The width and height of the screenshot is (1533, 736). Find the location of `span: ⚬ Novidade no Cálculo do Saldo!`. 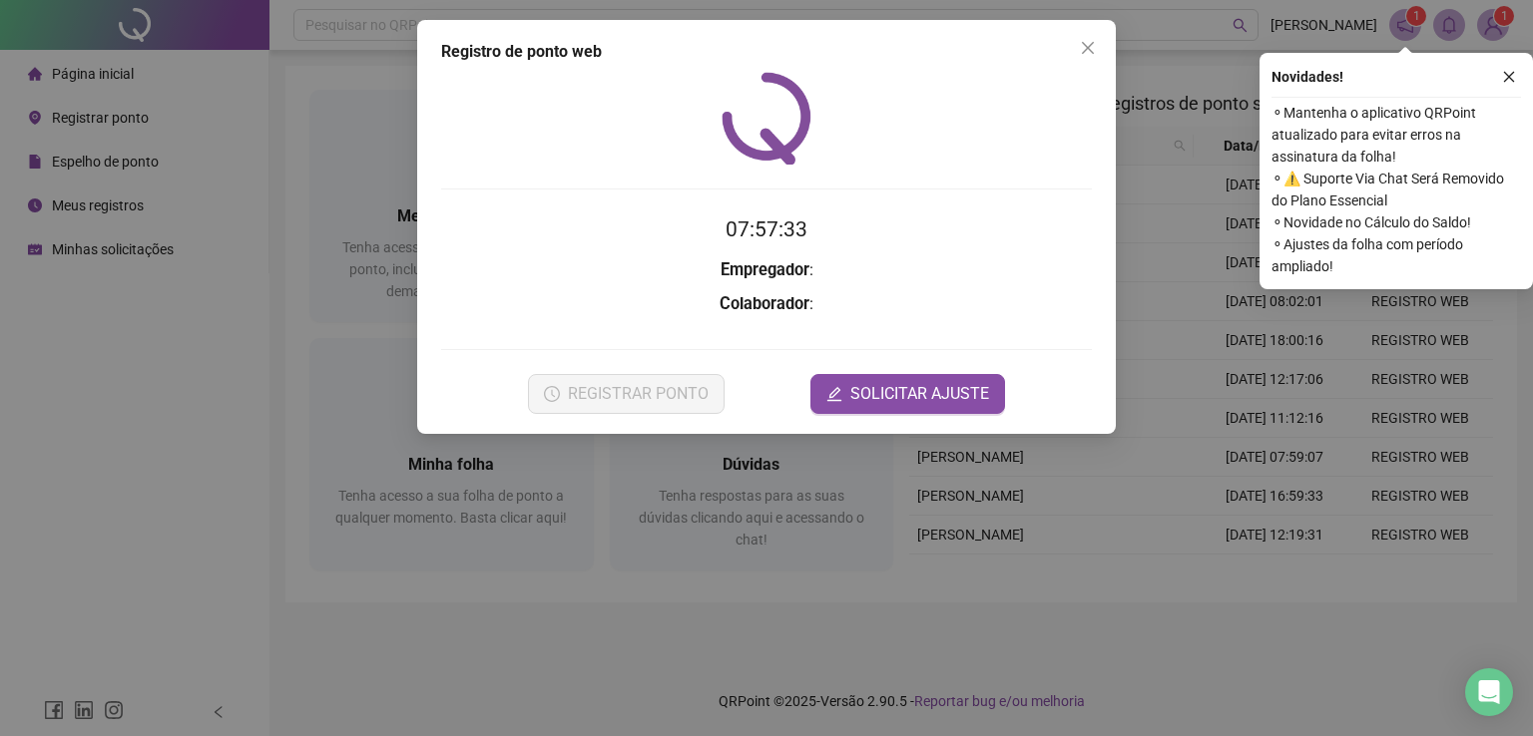

span: ⚬ Novidade no Cálculo do Saldo! is located at coordinates (1396, 222).